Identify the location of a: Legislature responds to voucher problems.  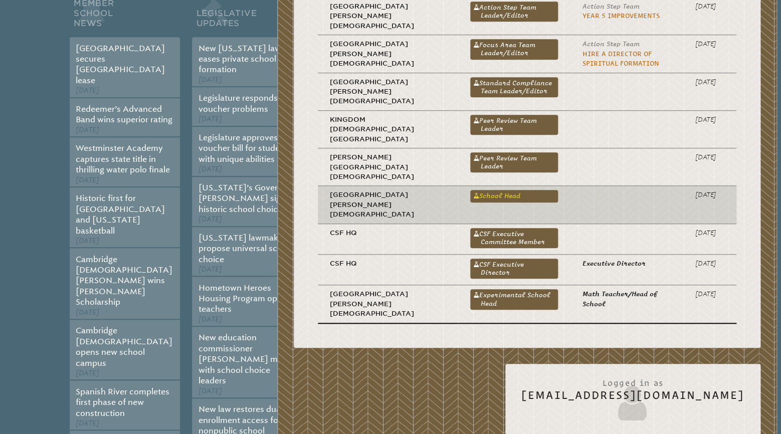
(243, 103).